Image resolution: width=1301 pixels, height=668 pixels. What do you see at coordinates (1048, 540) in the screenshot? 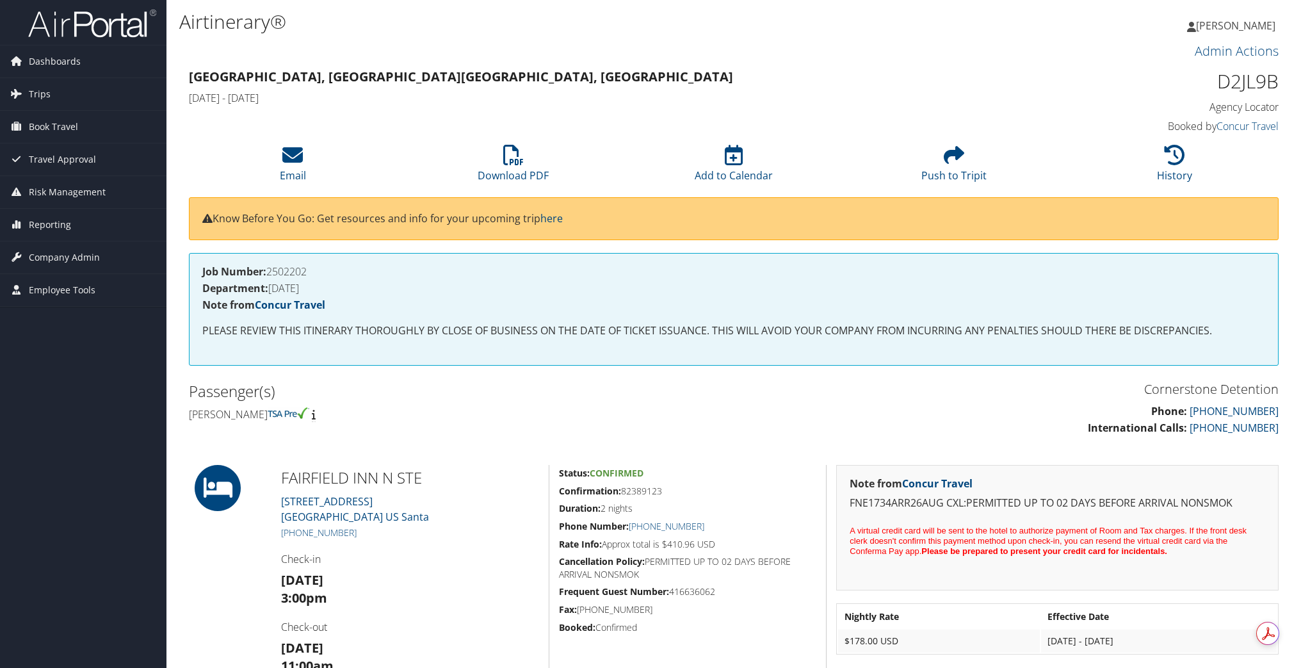
I see `span: A virtual credit card will be sent to the hotel to authorize payment of Room and Tax charges. If ...` at bounding box center [1048, 540].